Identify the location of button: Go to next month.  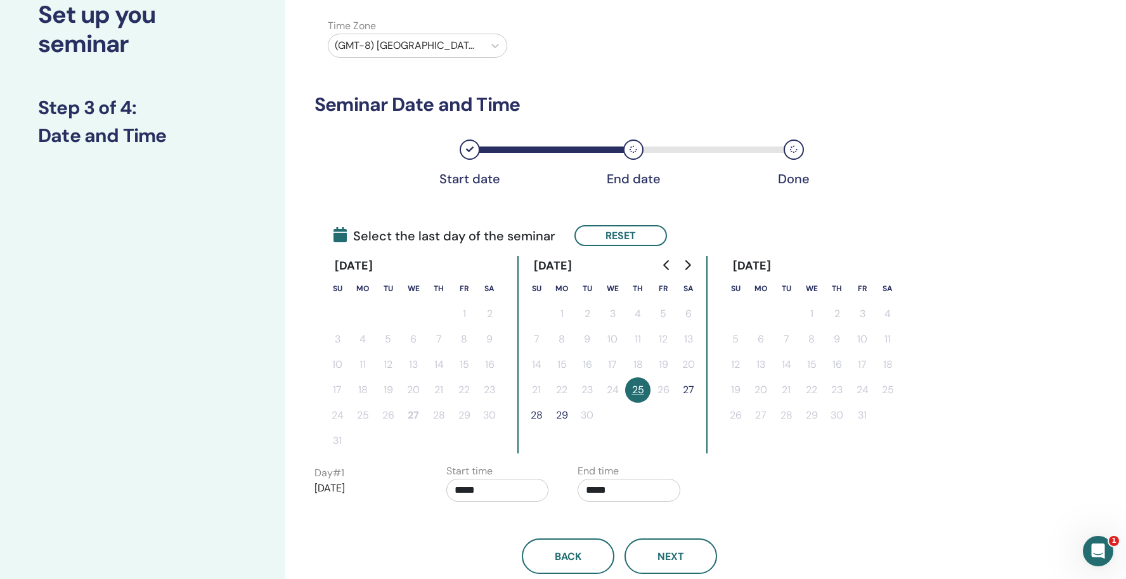
(687, 265).